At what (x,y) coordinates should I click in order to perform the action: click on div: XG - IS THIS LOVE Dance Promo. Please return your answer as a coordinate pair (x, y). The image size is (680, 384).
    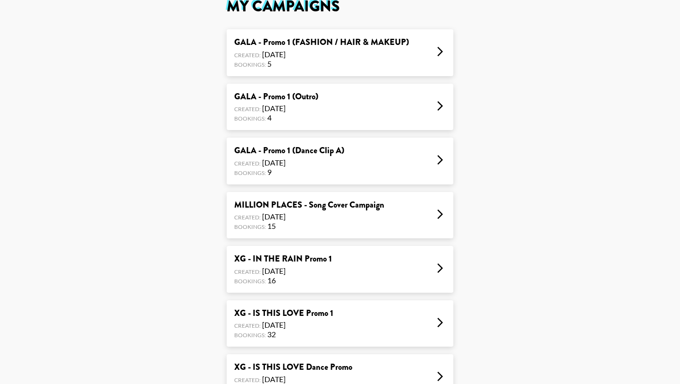
    Looking at the image, I should click on (293, 367).